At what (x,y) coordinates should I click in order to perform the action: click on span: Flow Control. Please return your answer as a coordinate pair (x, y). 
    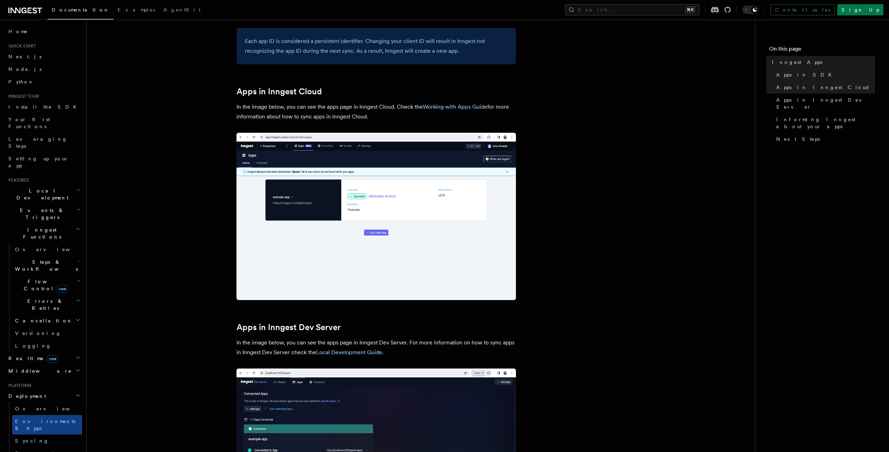
    Looking at the image, I should click on (44, 285).